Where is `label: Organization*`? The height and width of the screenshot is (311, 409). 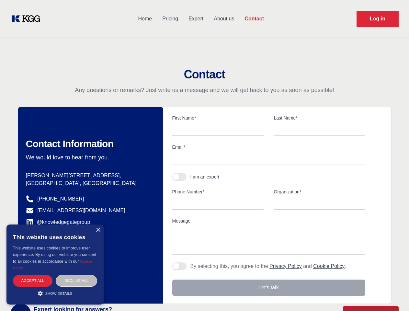
label: Organization* is located at coordinates (320, 192).